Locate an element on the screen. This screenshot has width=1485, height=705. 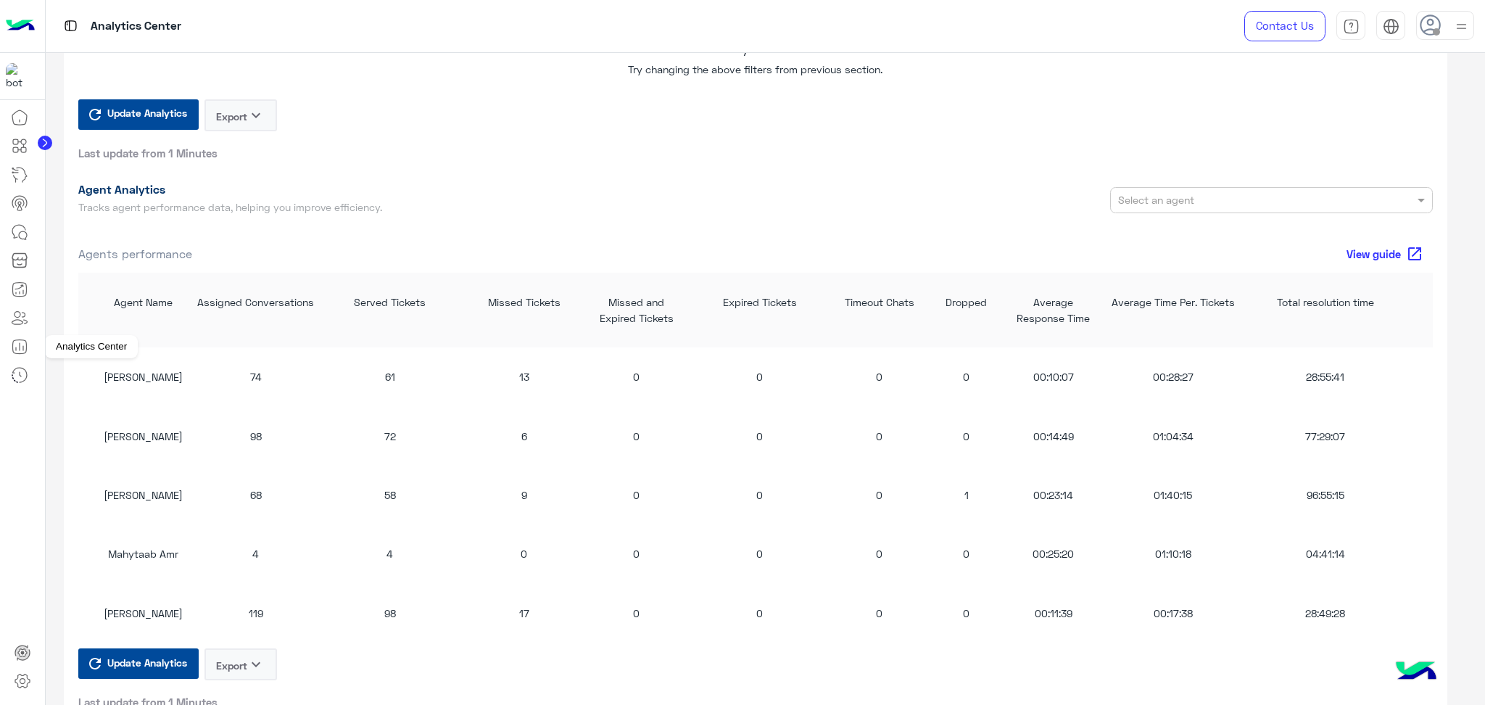
div: 28:55:41 is located at coordinates (1325, 376).